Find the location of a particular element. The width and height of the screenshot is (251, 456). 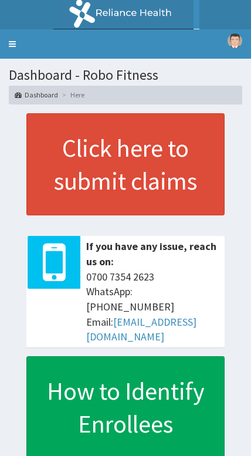

h1: Dashboard - Robo Fitness is located at coordinates (126, 75).